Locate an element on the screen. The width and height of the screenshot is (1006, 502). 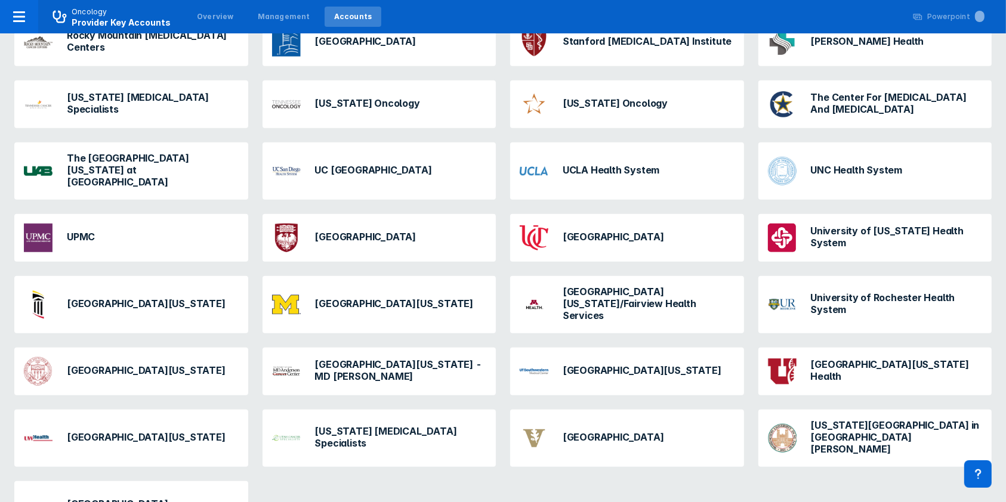
img: sutter-health.png is located at coordinates (782, 42).